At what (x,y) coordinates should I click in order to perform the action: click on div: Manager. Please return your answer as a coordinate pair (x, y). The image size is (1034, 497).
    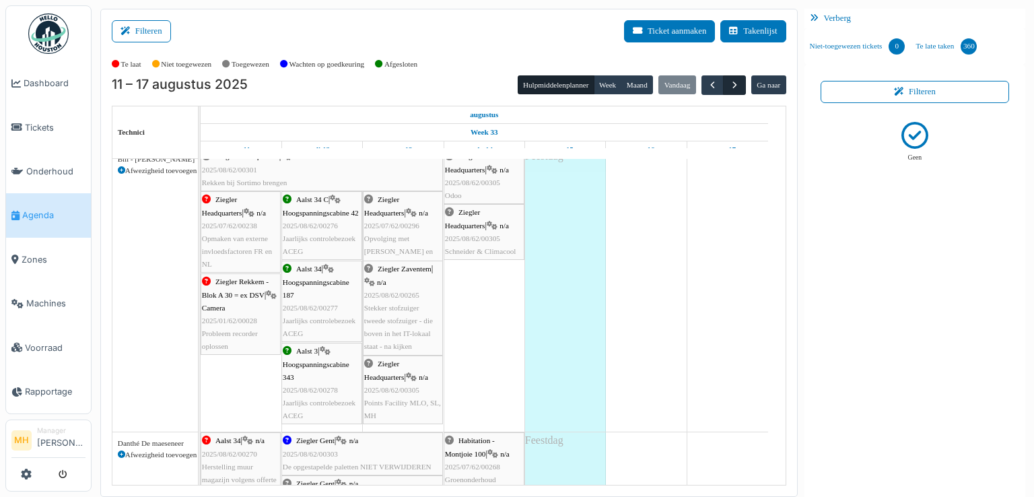
    Looking at the image, I should click on (61, 430).